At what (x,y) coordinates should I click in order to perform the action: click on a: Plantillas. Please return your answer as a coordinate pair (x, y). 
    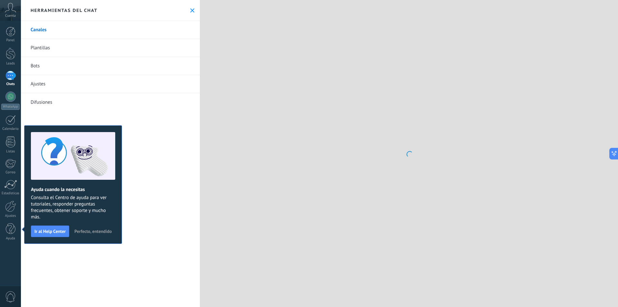
    Looking at the image, I should click on (110, 48).